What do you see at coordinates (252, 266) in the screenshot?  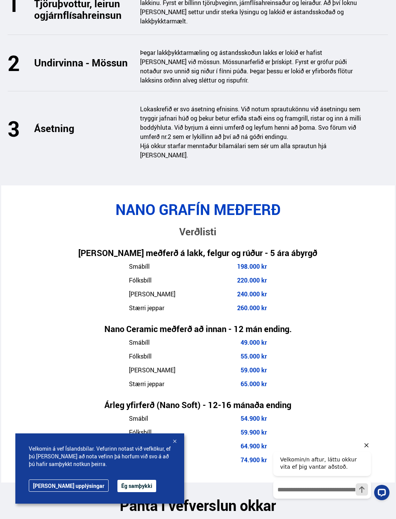 I see `span: 198.000 kr` at bounding box center [252, 266].